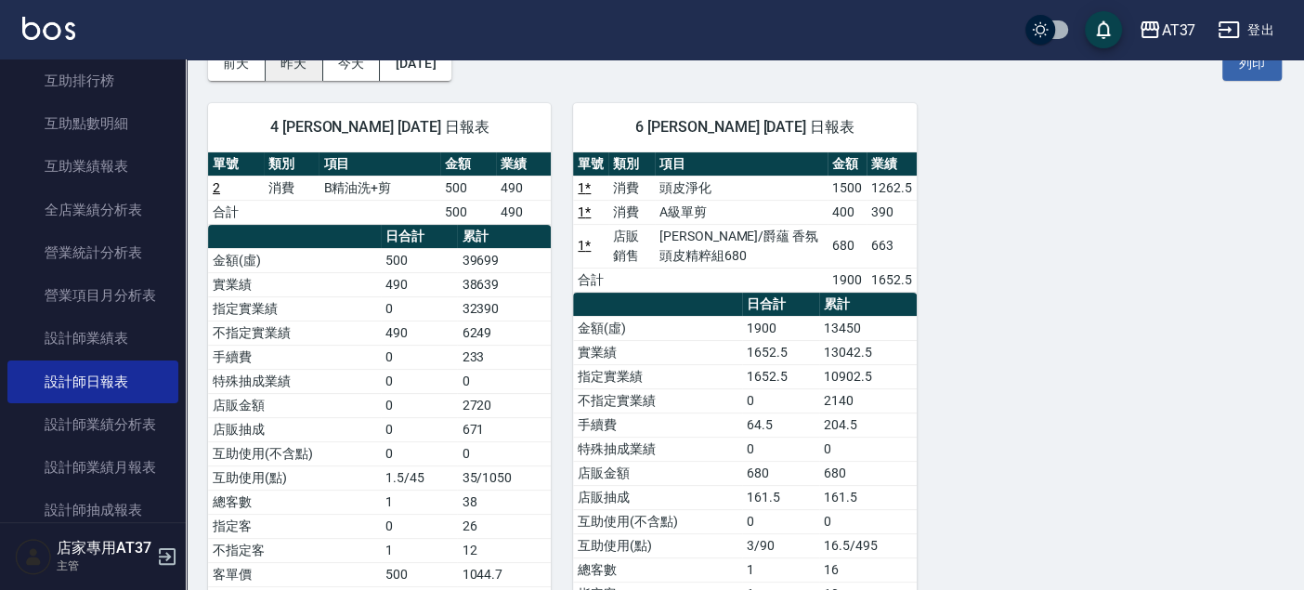 This screenshot has height=590, width=1304. Describe the element at coordinates (780, 305) in the screenshot. I see `th: 日合計` at that location.